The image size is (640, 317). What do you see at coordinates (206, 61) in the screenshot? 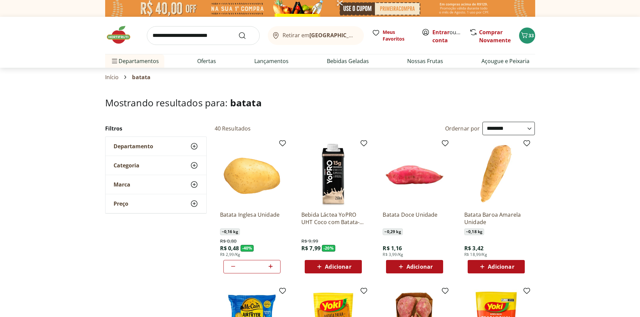
I see `a: Ofertas` at bounding box center [206, 61].